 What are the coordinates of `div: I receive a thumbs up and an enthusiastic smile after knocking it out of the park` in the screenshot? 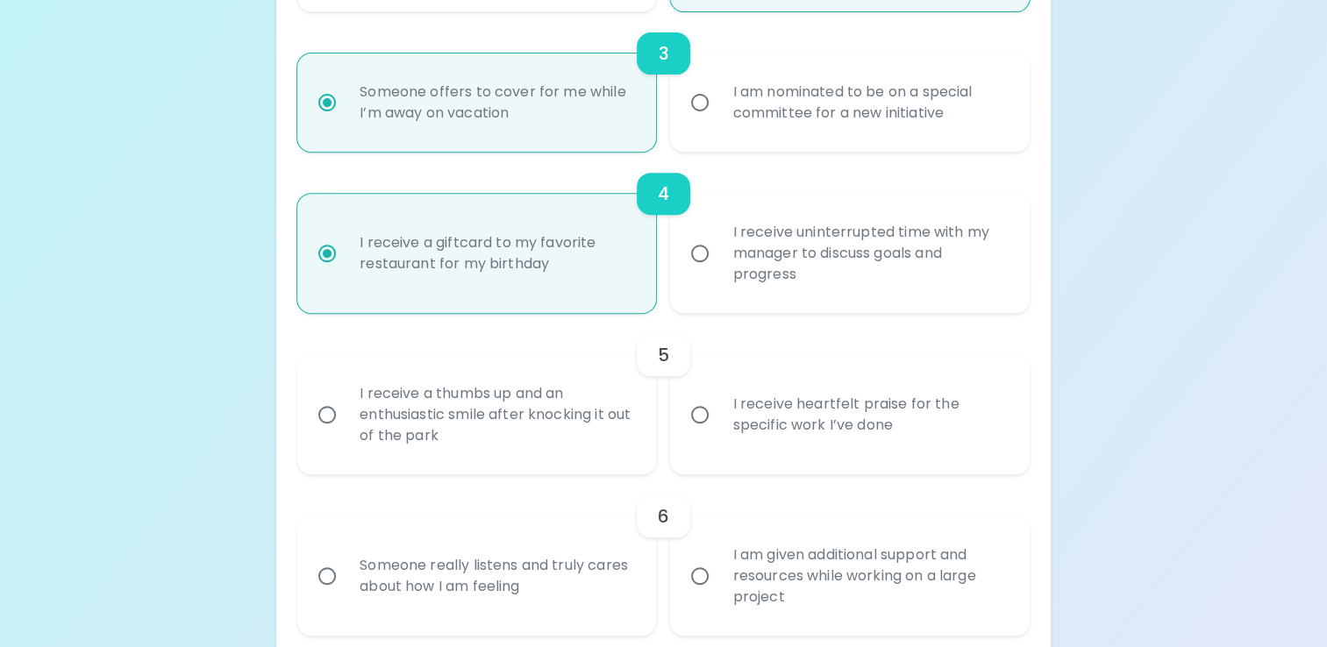 It's located at (495, 415).